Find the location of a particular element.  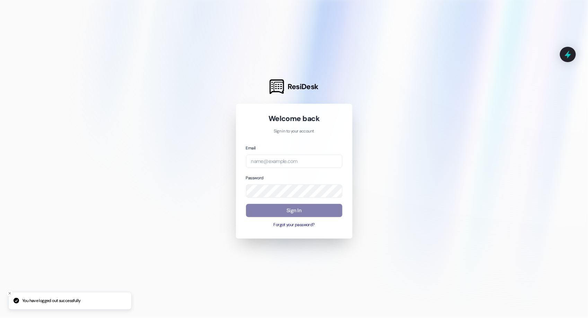

button: Forgot your password? is located at coordinates (294, 225).